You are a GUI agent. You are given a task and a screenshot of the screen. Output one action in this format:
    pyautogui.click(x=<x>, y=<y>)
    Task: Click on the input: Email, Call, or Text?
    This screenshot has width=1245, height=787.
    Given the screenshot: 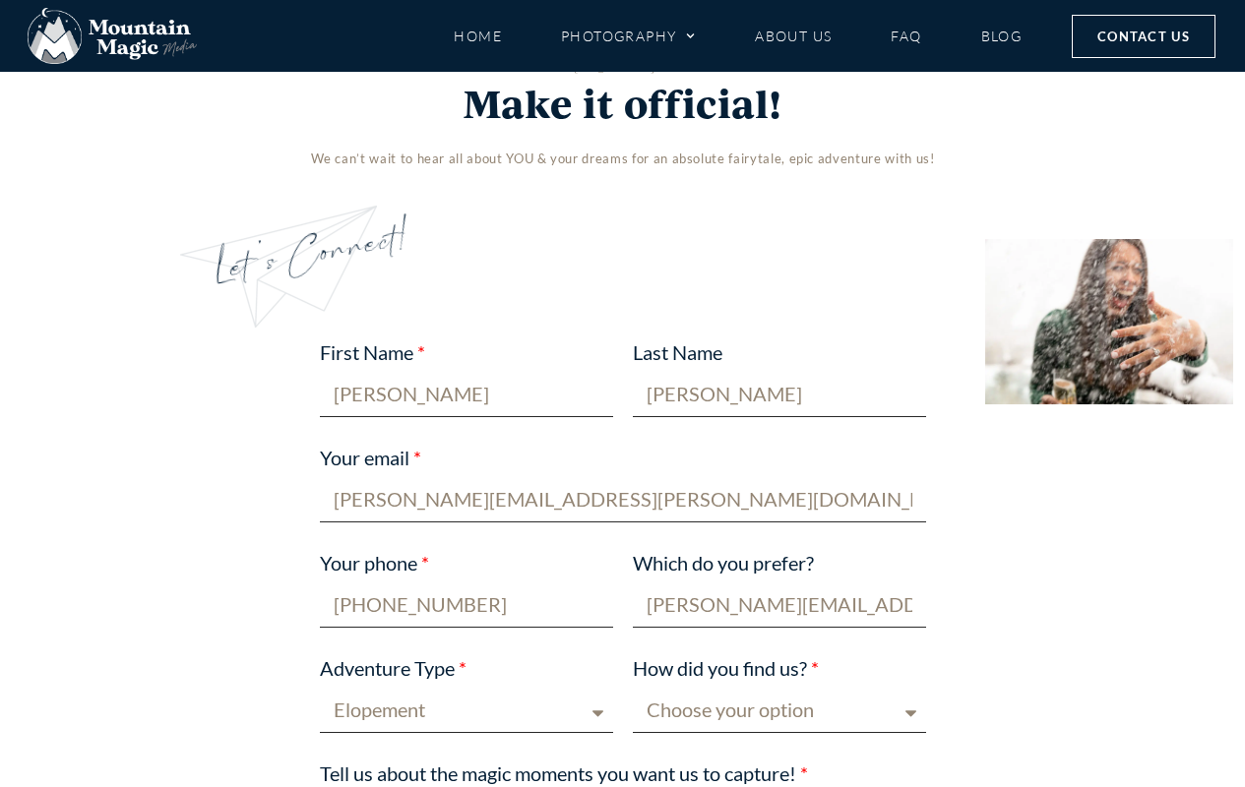 What is the action you would take?
    pyautogui.click(x=780, y=604)
    